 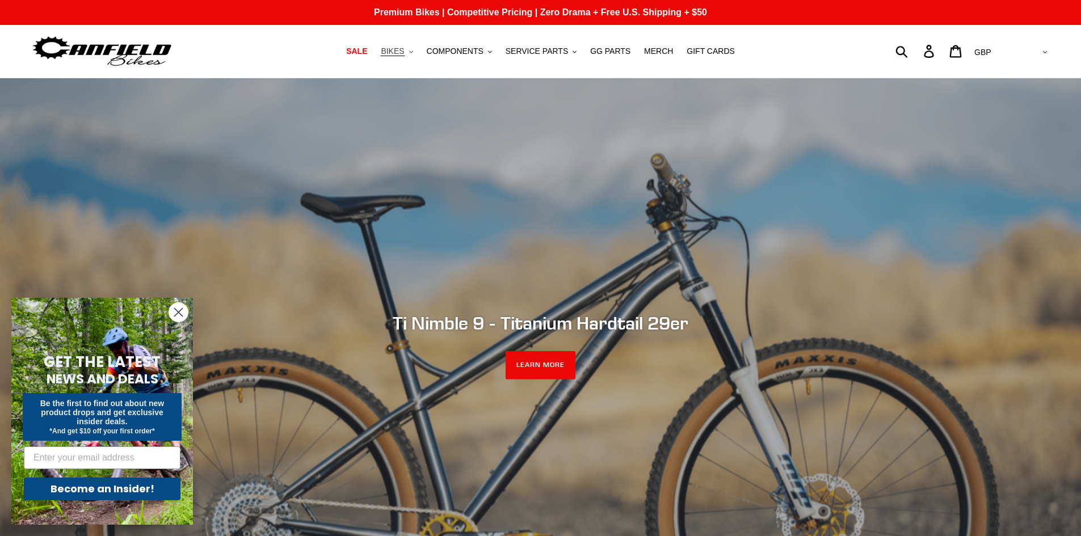 What do you see at coordinates (102, 51) in the screenshot?
I see `img: Canfield Bikes` at bounding box center [102, 51].